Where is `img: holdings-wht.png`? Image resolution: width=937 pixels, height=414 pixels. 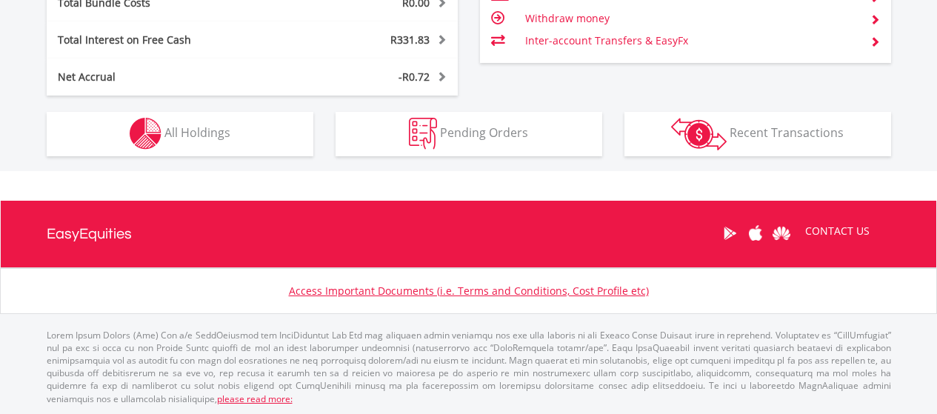 img: holdings-wht.png is located at coordinates (145, 133).